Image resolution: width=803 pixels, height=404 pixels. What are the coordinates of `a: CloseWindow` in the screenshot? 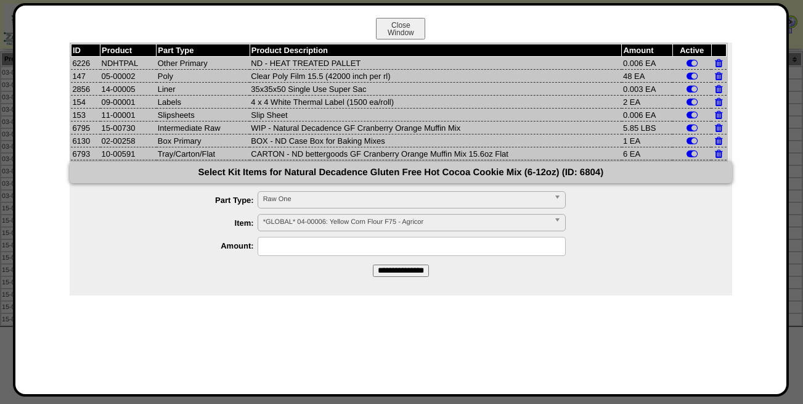 It's located at (400, 32).